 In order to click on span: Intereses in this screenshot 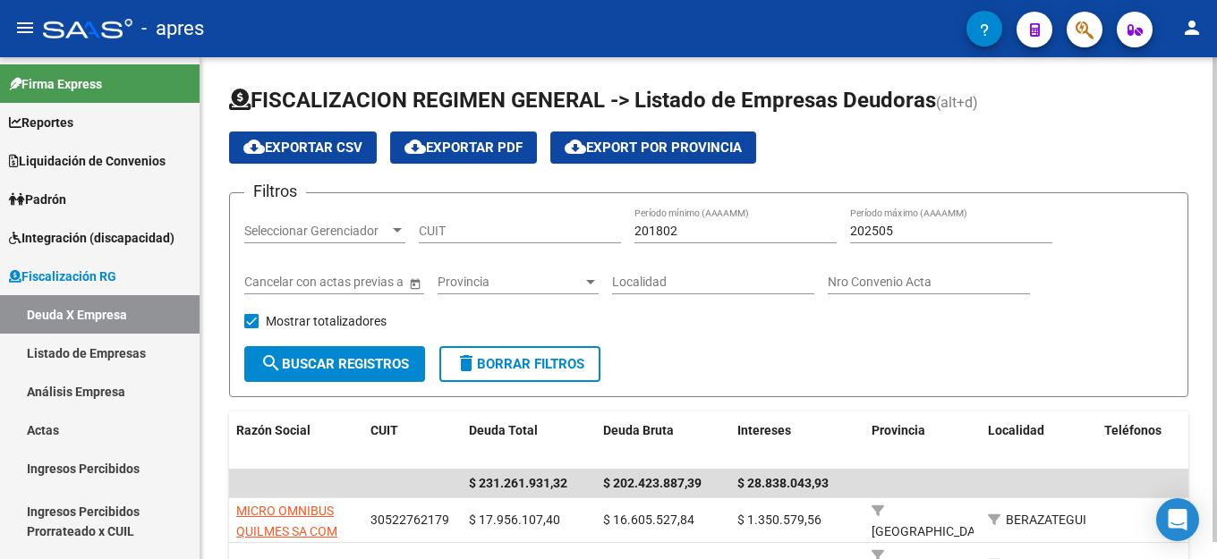, I will do `click(764, 430)`.